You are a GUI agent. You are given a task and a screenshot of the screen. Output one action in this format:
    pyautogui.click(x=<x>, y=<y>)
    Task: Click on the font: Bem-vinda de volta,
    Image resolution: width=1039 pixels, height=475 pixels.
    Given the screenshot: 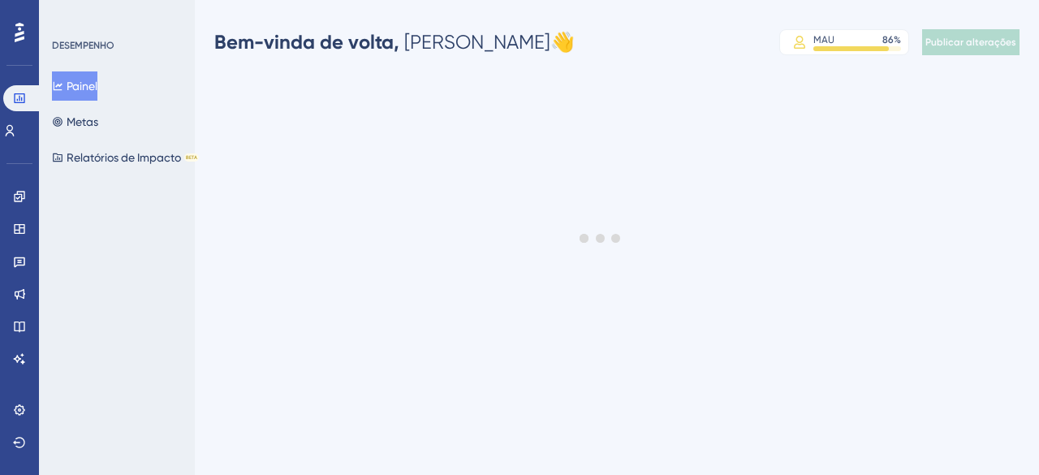 What is the action you would take?
    pyautogui.click(x=307, y=41)
    